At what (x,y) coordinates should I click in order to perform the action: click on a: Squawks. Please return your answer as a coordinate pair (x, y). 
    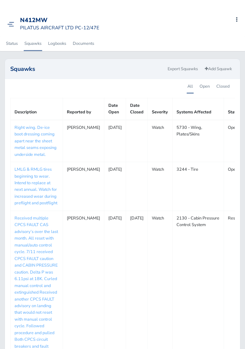
    Looking at the image, I should click on (33, 43).